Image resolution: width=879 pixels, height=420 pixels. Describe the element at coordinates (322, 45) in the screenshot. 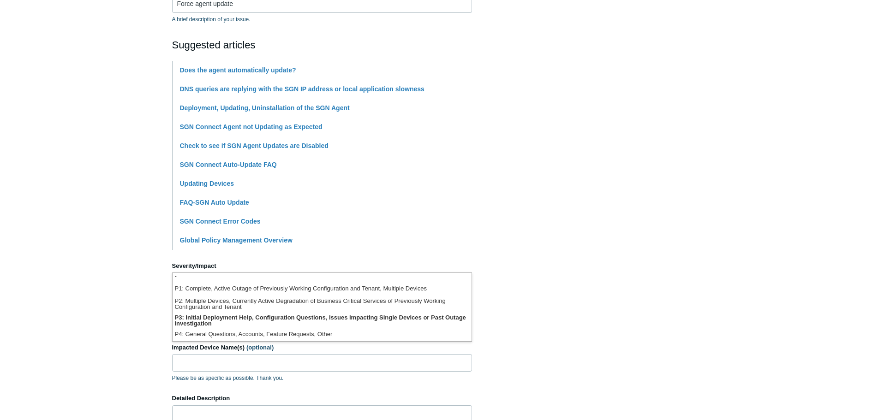

I see `h2: Suggested articles` at that location.